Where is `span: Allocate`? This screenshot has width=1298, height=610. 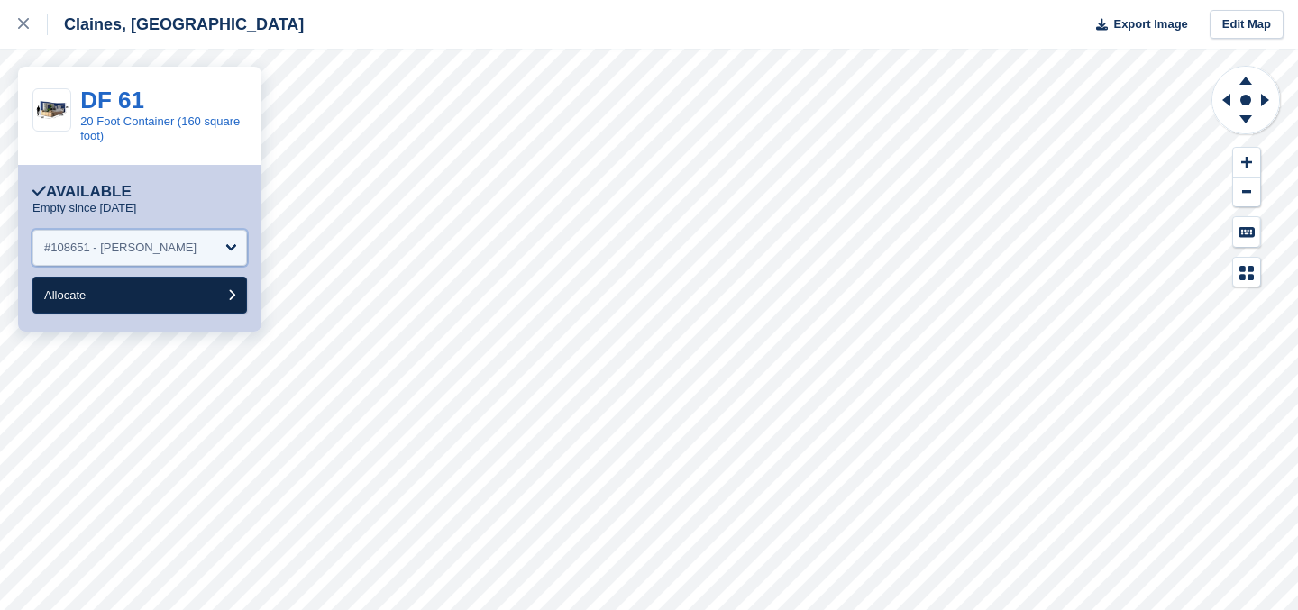 span: Allocate is located at coordinates (65, 295).